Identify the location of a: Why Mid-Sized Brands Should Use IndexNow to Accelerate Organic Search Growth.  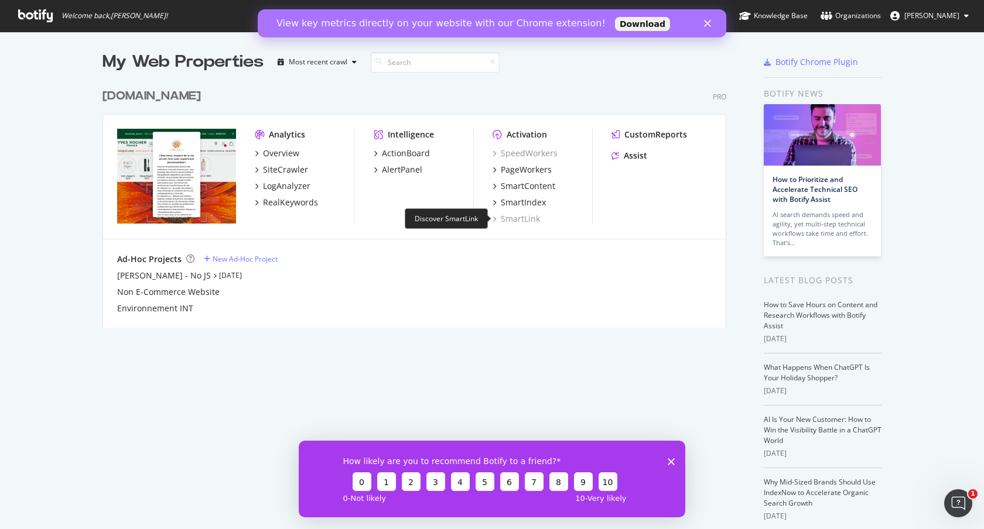
(819, 492).